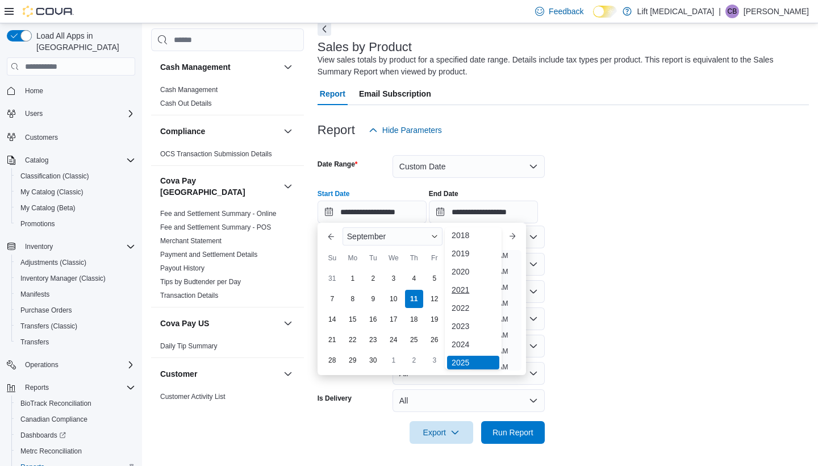 This screenshot has height=466, width=818. What do you see at coordinates (76, 176) in the screenshot?
I see `button: Classification (Classic)` at bounding box center [76, 176].